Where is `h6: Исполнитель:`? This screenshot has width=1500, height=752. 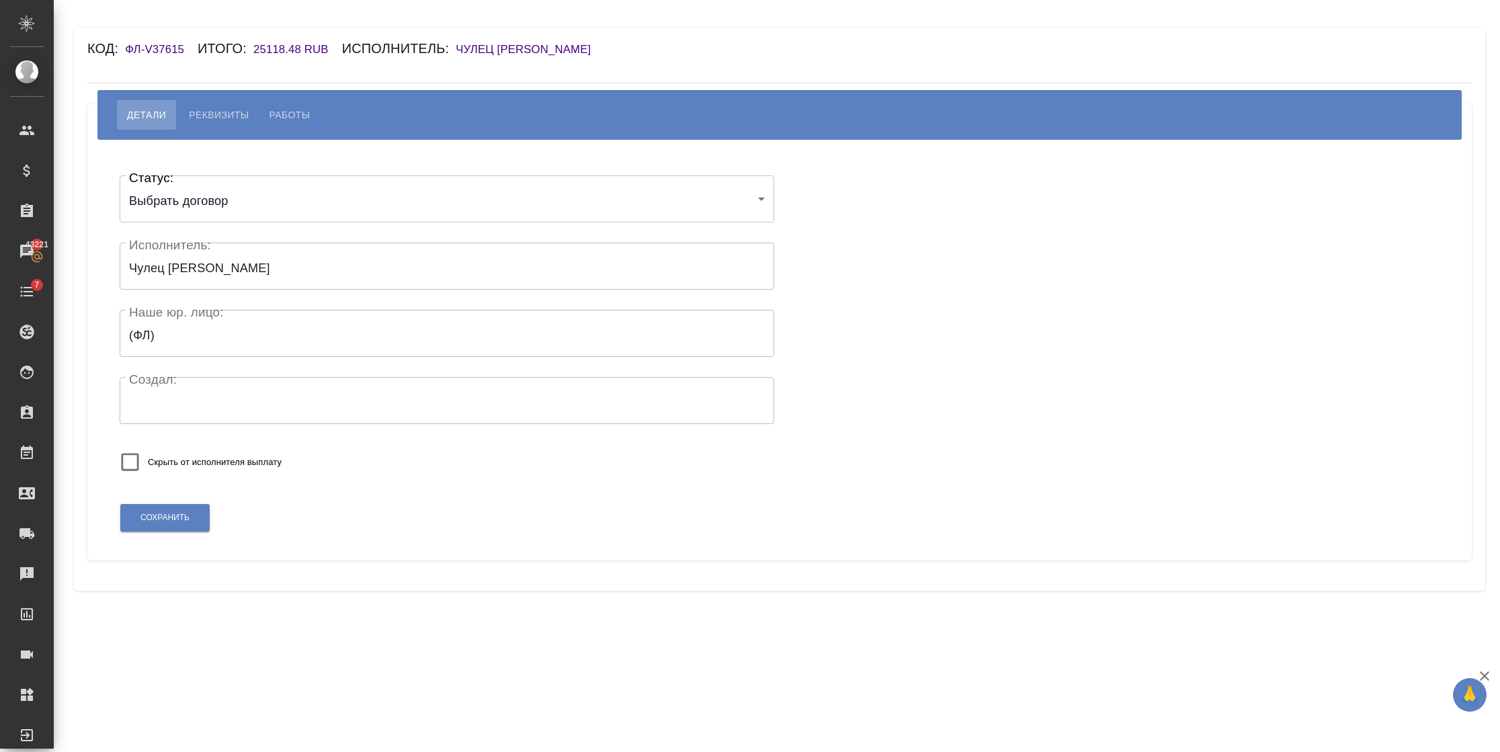
h6: Исполнитель: is located at coordinates (399, 48).